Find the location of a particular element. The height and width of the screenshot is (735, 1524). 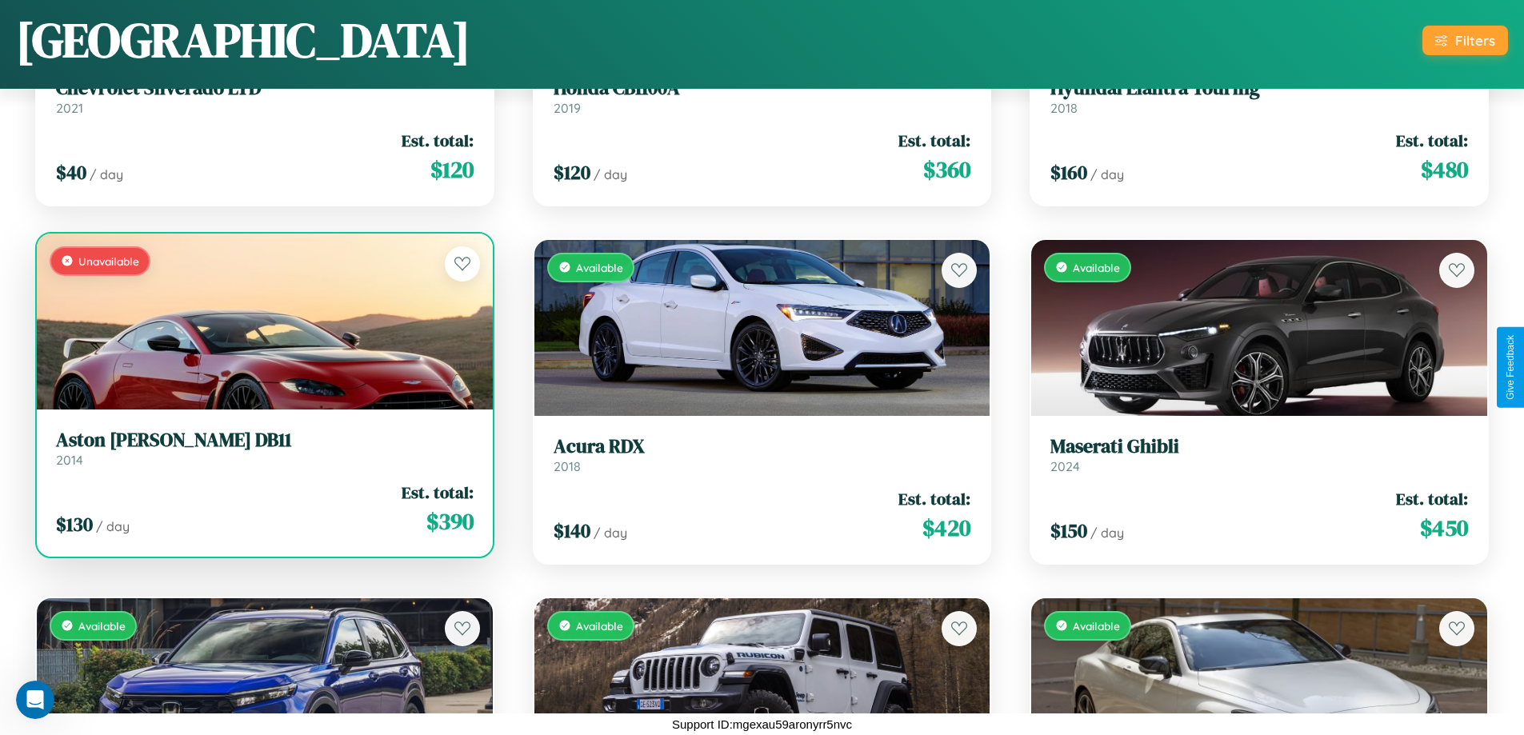

a: Honda CB1100A2019 is located at coordinates (763, 96).